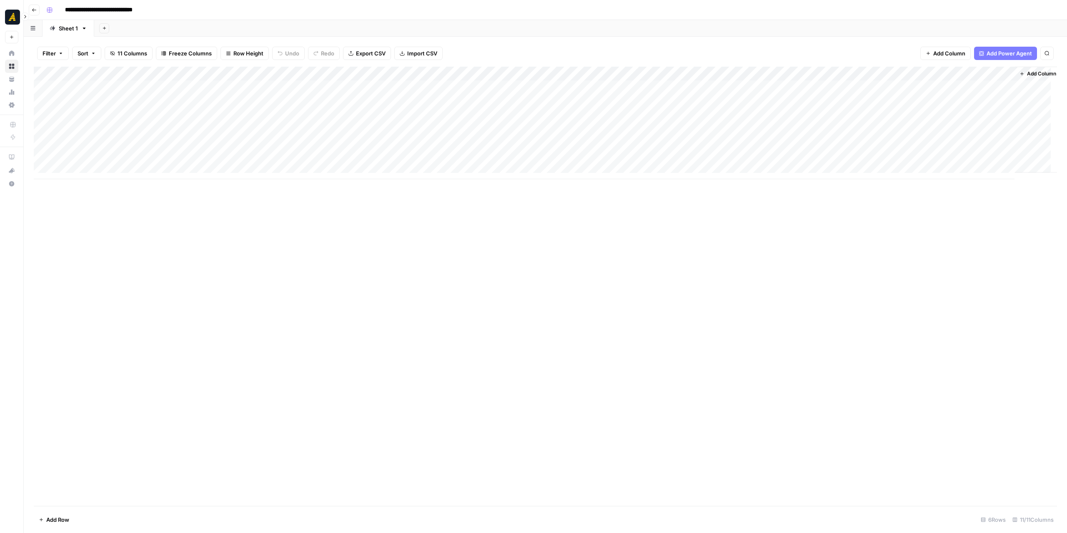  What do you see at coordinates (993, 520) in the screenshot?
I see `div: 6 Rows` at bounding box center [993, 520].